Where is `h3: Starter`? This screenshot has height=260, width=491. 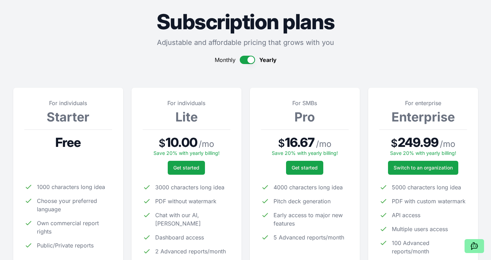 h3: Starter is located at coordinates (68, 117).